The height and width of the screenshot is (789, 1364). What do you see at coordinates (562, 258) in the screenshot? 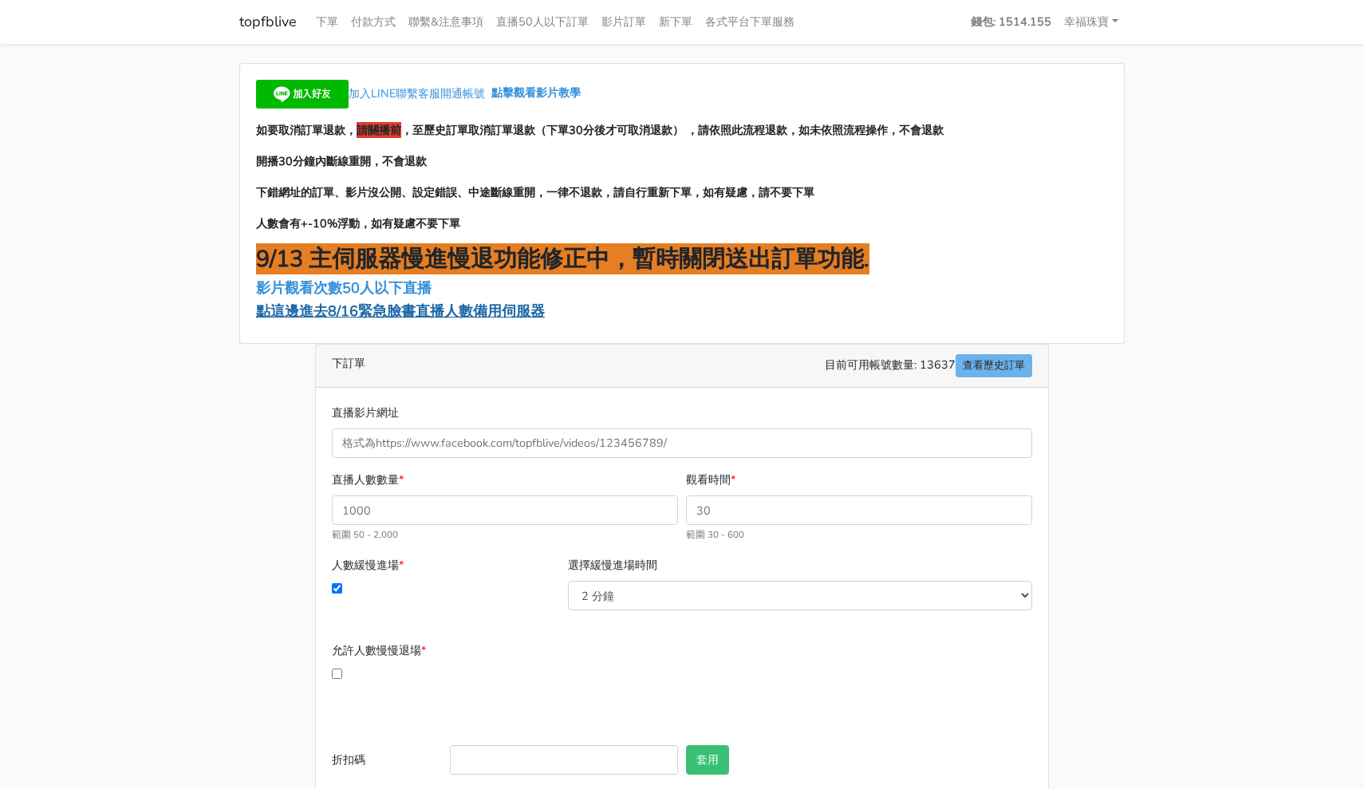
I see `span: 9/13 主伺服器慢進慢退功能修正中，暫時關閉送出訂單功能.` at bounding box center [562, 258].